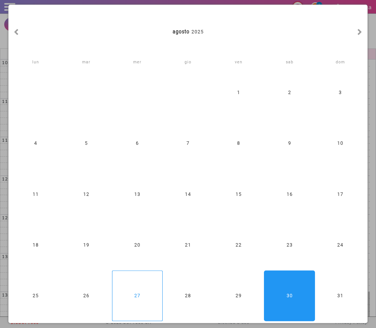  Describe the element at coordinates (289, 63) in the screenshot. I see `div: sabato` at that location.